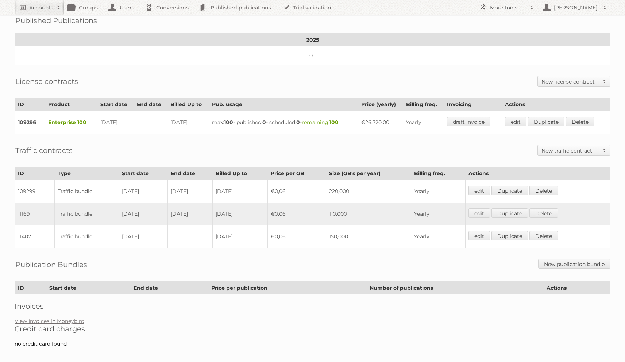 The height and width of the screenshot is (362, 625). Describe the element at coordinates (35, 191) in the screenshot. I see `td: 109299` at that location.